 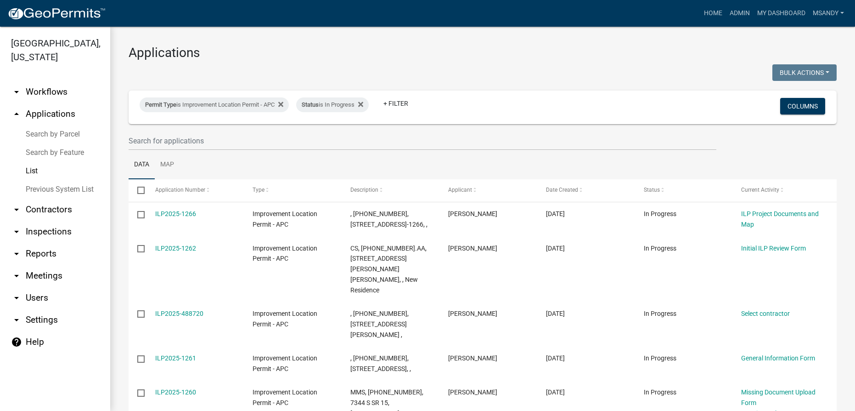 I want to click on datatable-header-cell: Current Activity, so click(x=781, y=190).